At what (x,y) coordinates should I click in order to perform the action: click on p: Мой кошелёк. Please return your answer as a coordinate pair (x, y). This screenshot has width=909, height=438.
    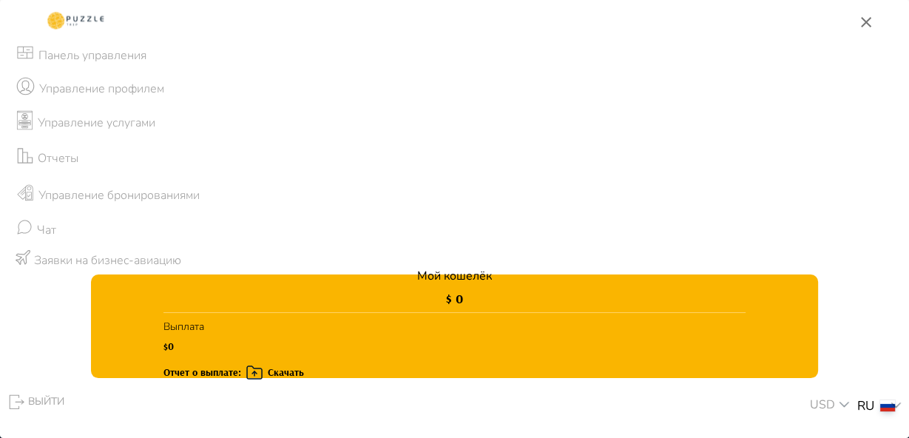
    Looking at the image, I should click on (454, 276).